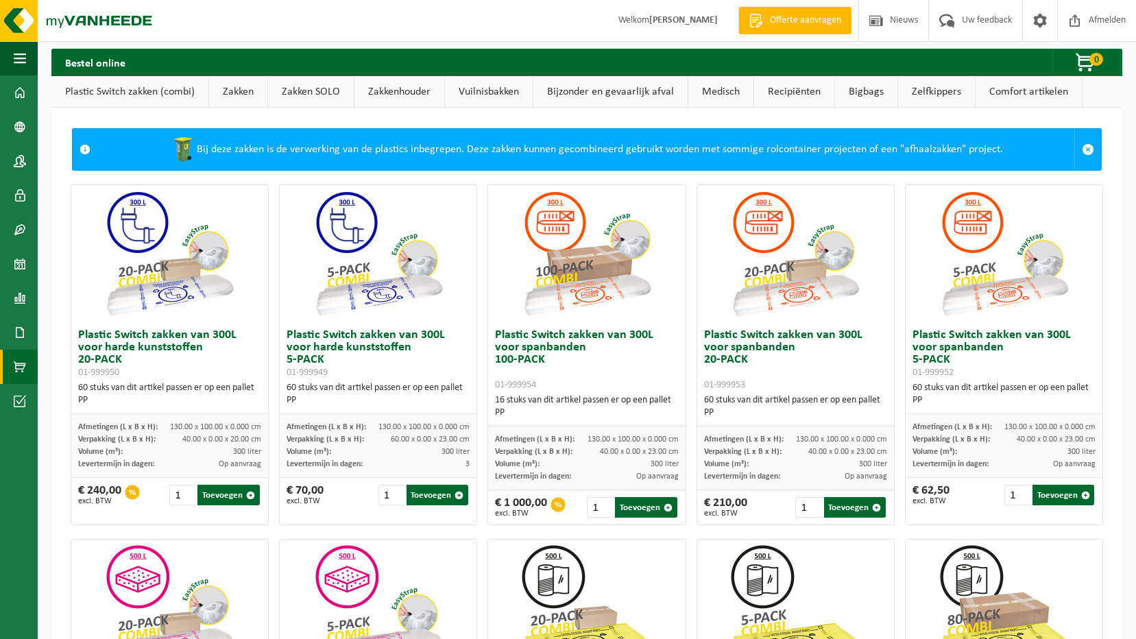  I want to click on a: Bijzonder en gevaarlijk afval, so click(610, 92).